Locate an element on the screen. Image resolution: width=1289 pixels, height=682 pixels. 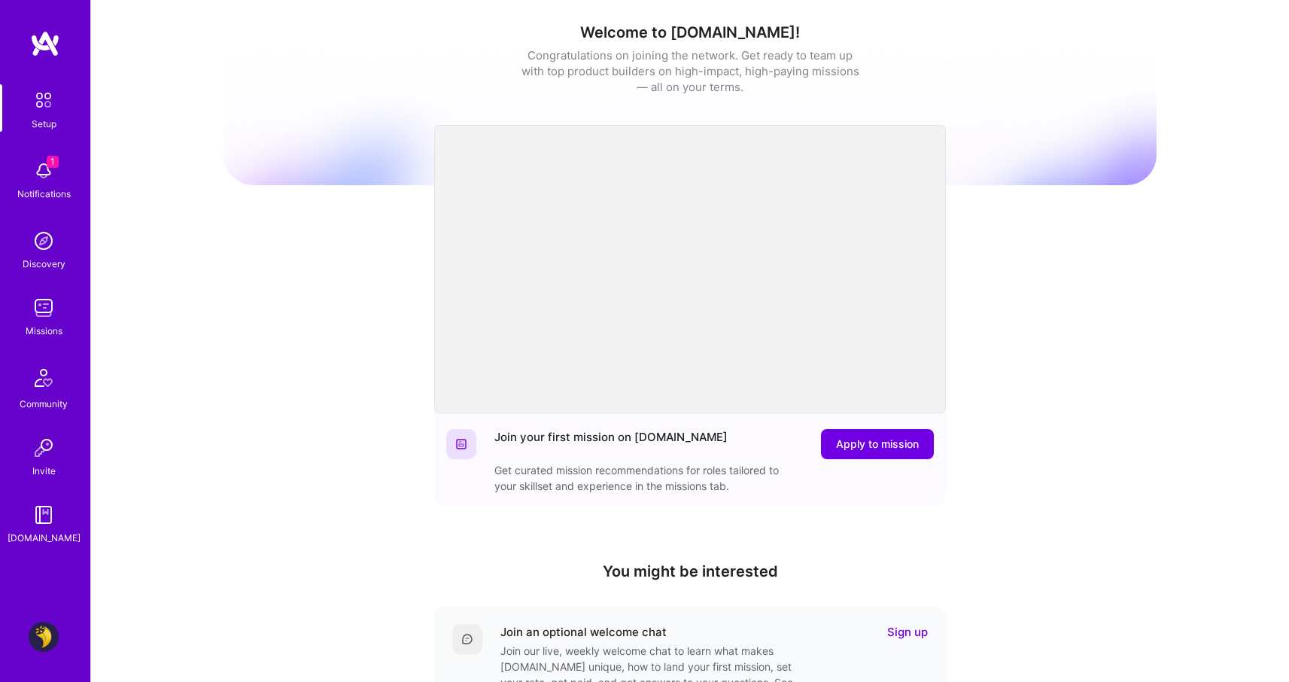
img: setup is located at coordinates (44, 100).